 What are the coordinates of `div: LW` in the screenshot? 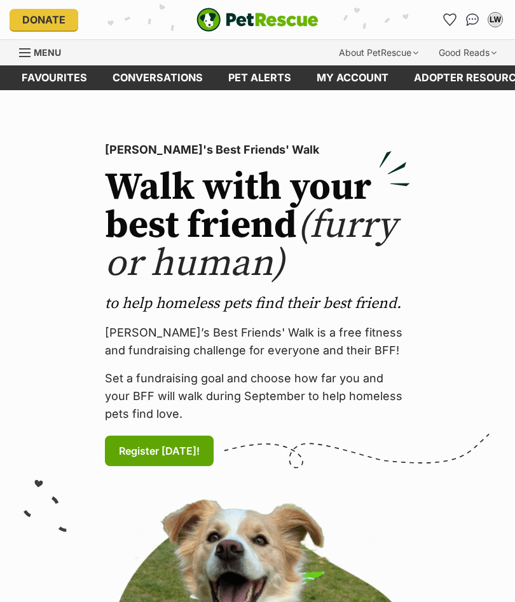 It's located at (495, 20).